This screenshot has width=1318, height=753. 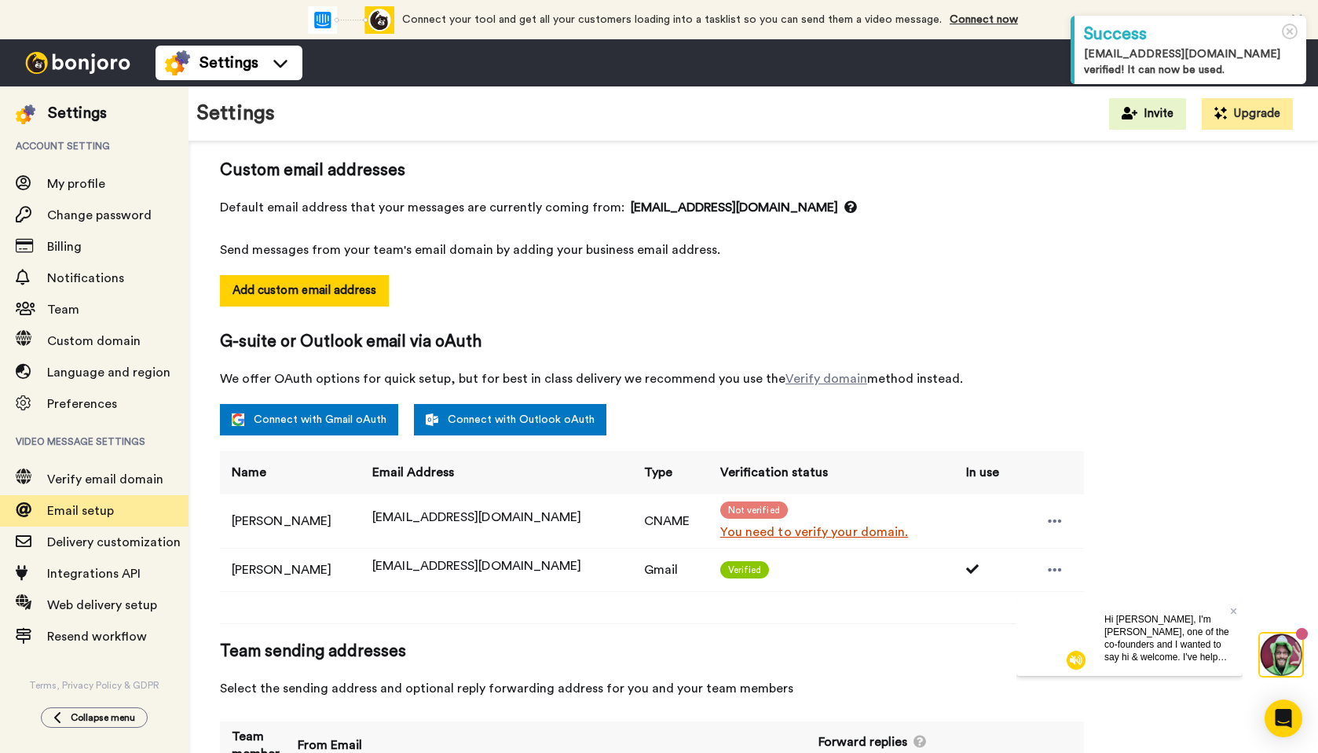 What do you see at coordinates (826, 379) in the screenshot?
I see `a: Verify domain` at bounding box center [826, 379].